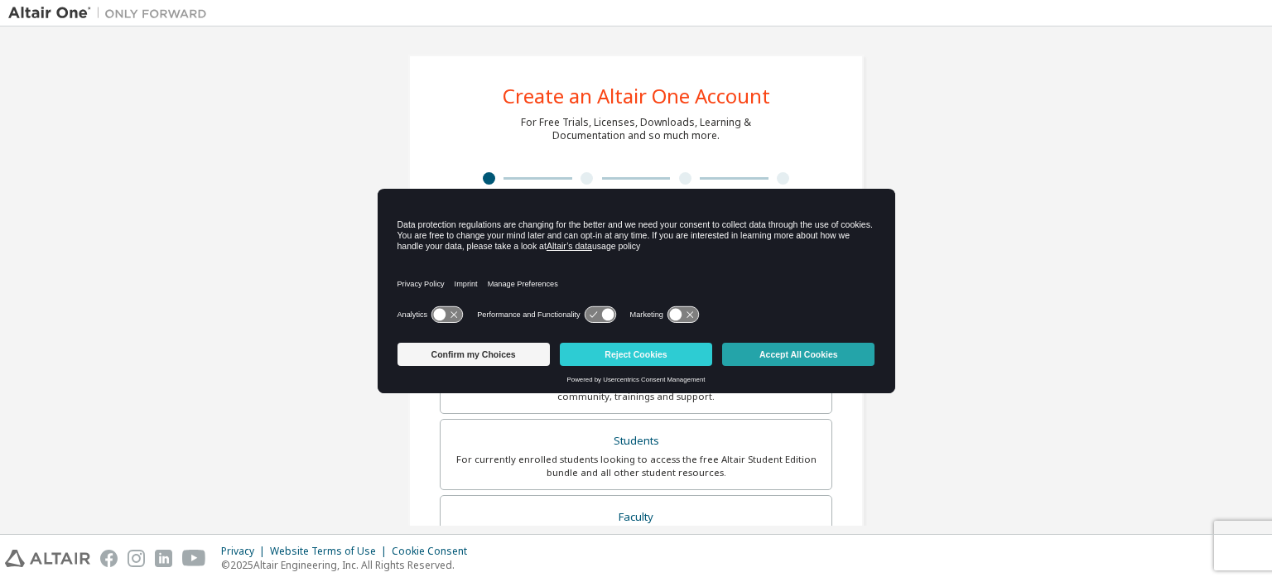 The height and width of the screenshot is (582, 1272). What do you see at coordinates (434, 551) in the screenshot?
I see `div: Cookie Consent` at bounding box center [434, 551].